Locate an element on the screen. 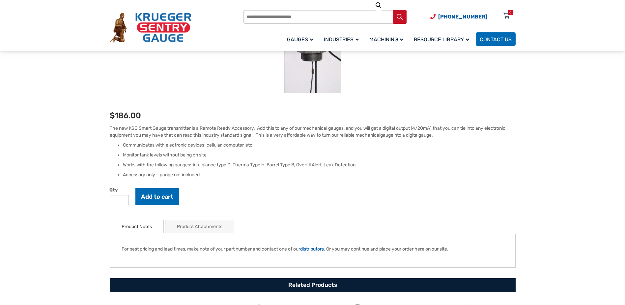  p: The new KSG Smart Gauge transmitter is a Remote Ready Accessory. Add this to any of our mechanica... is located at coordinates (313, 132).